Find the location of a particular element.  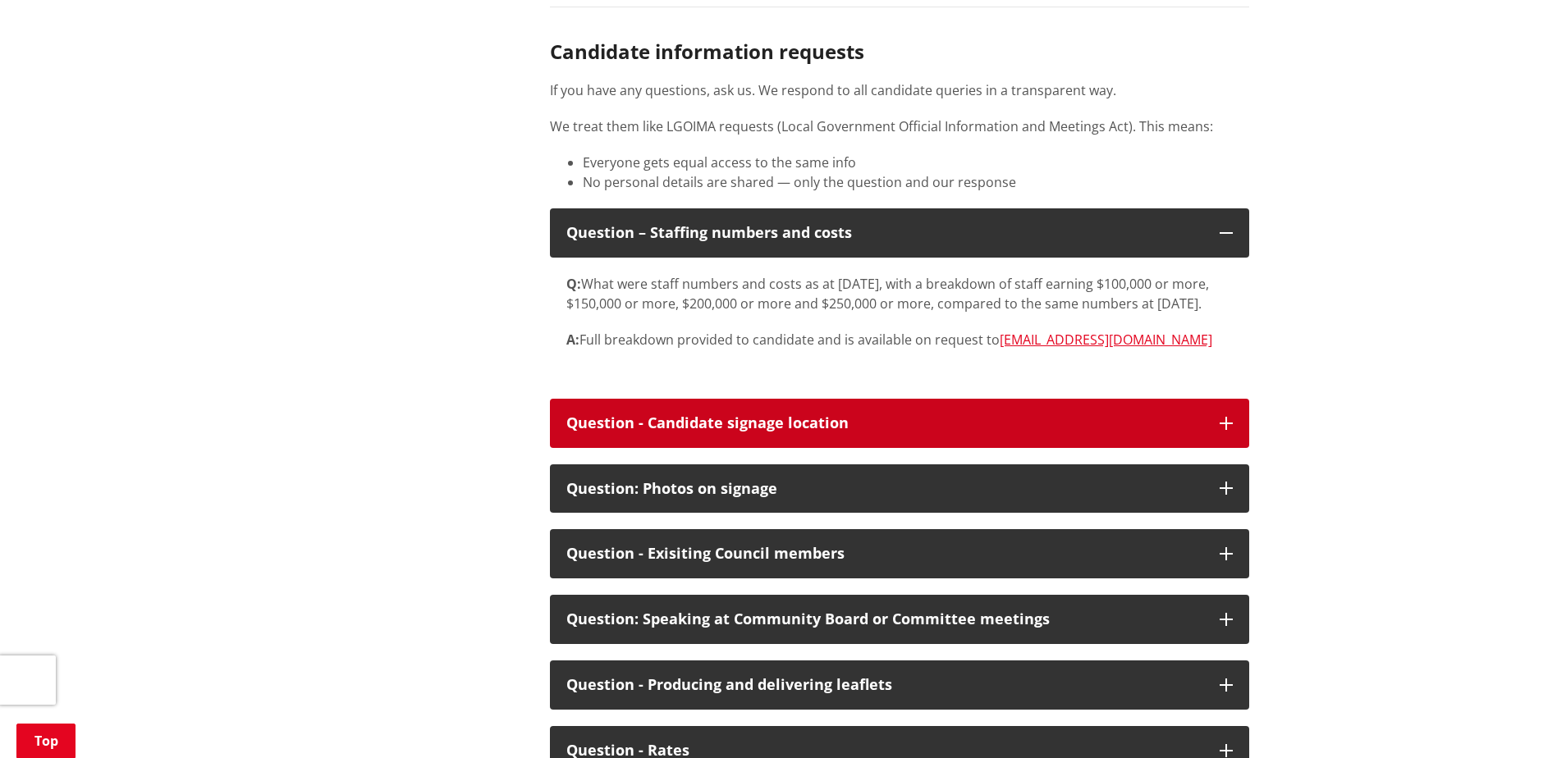

button: Question: Speaking at Community Board or Committee meetings is located at coordinates (899, 620).